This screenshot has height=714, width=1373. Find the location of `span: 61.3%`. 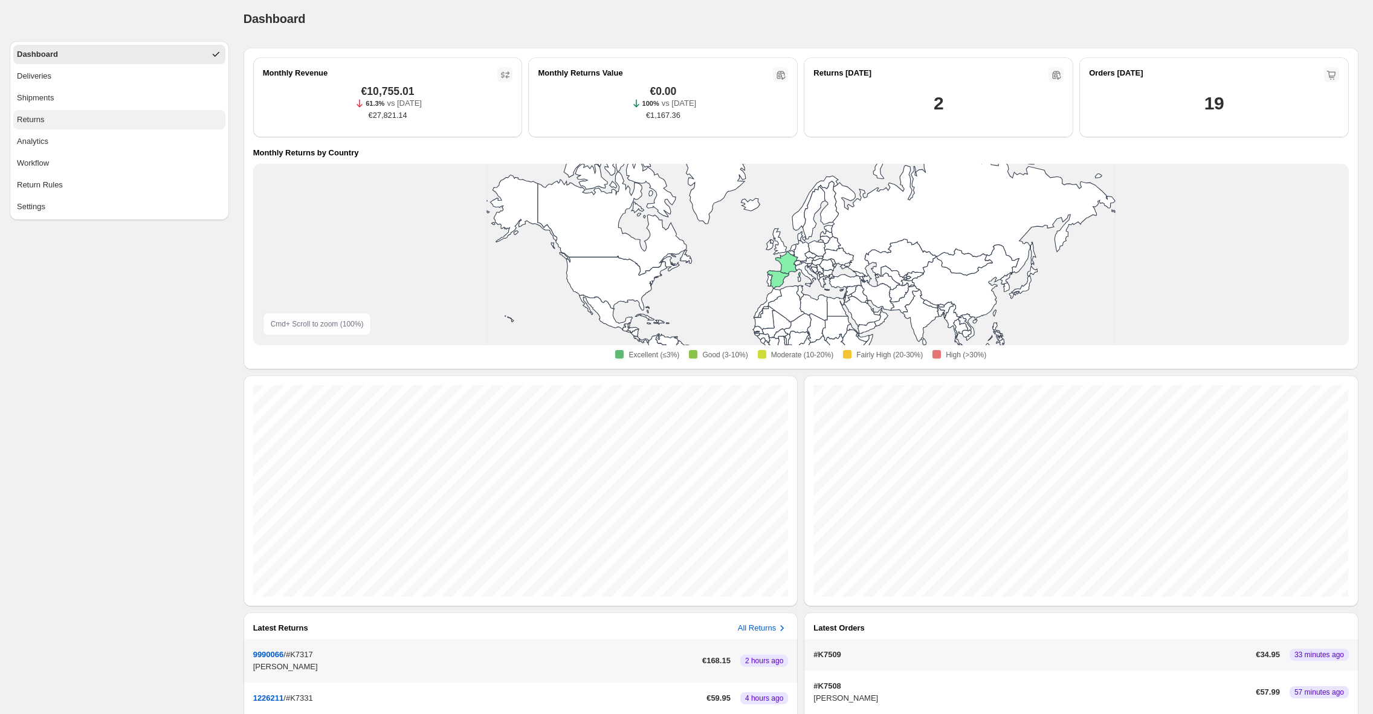

span: 61.3% is located at coordinates (375, 103).